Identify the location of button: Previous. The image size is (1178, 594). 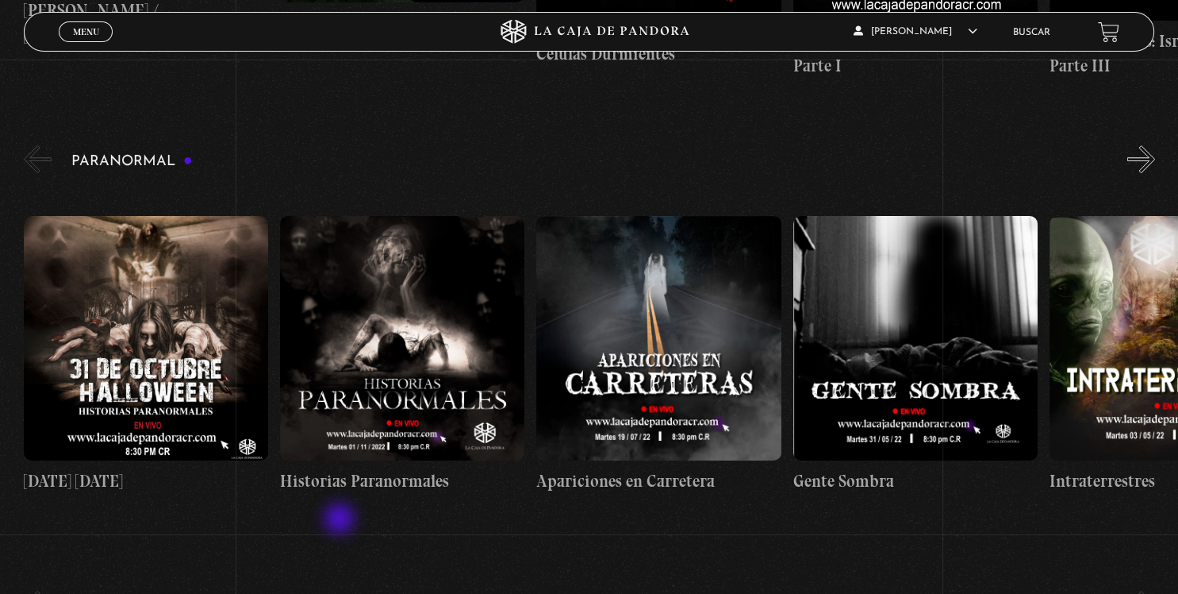
(37, 159).